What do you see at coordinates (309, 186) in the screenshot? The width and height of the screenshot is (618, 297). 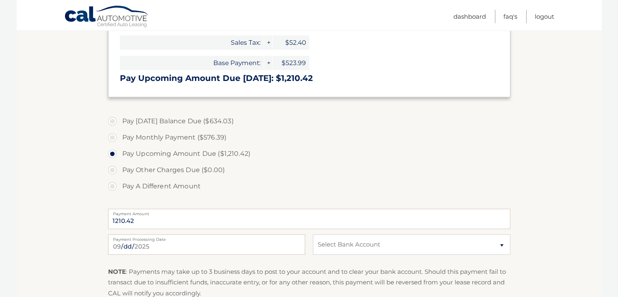 I see `label: Pay A Different Amount` at bounding box center [309, 186].